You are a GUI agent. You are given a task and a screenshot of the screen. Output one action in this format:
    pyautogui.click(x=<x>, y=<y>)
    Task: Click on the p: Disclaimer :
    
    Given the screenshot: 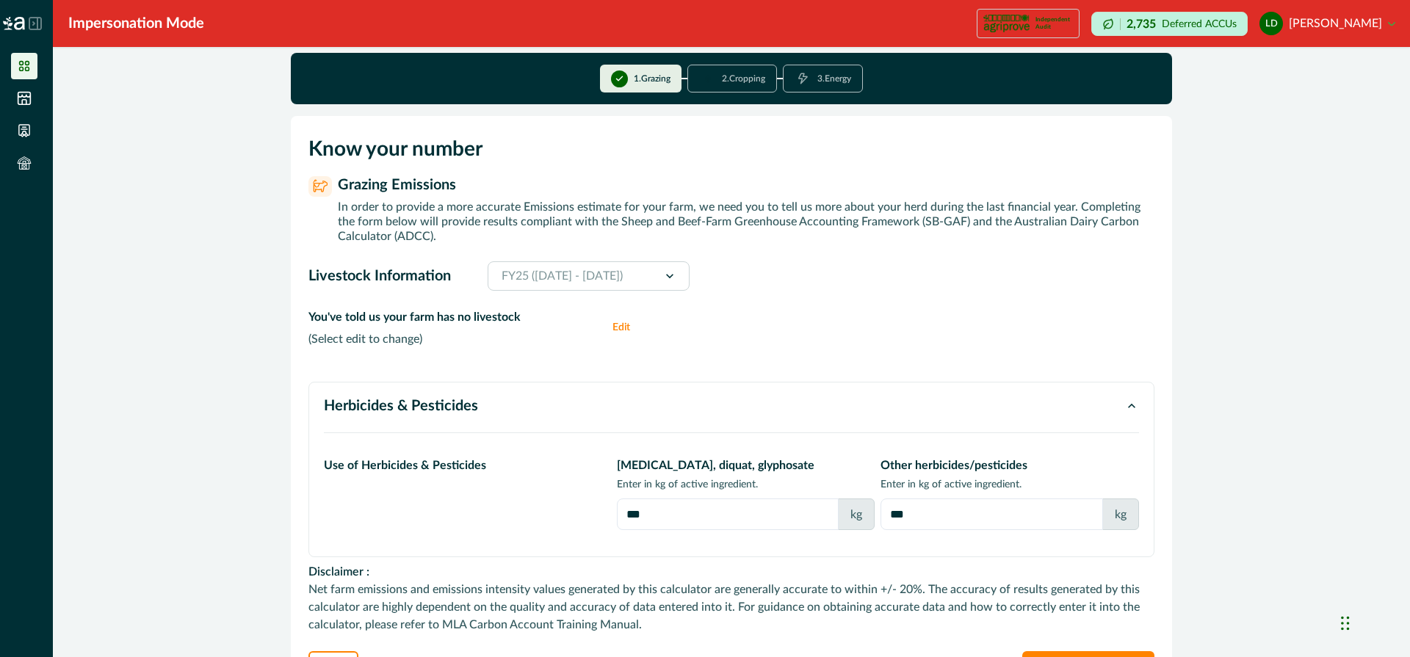 What is the action you would take?
    pyautogui.click(x=731, y=572)
    